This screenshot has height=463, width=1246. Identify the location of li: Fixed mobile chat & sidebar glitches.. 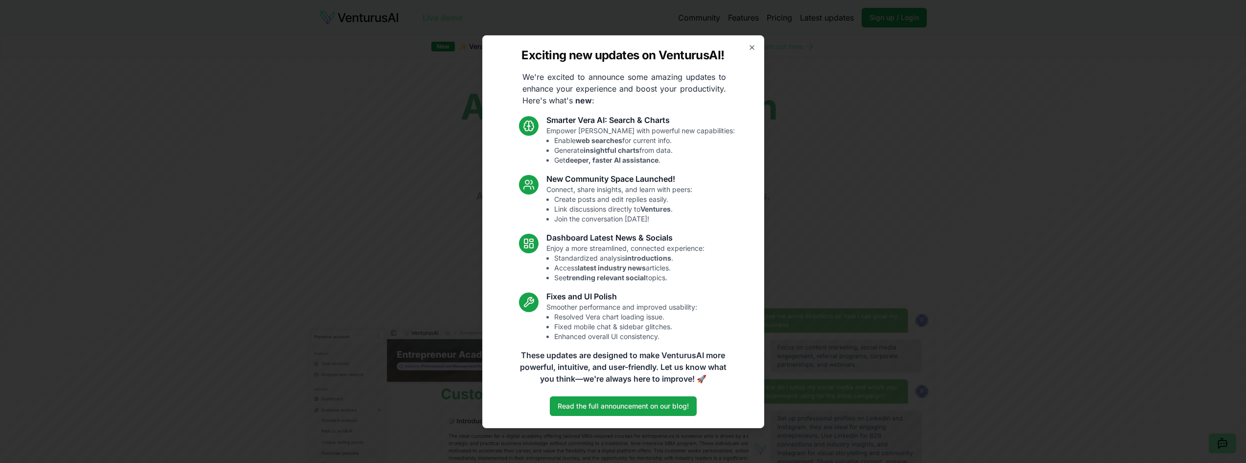
(626, 327).